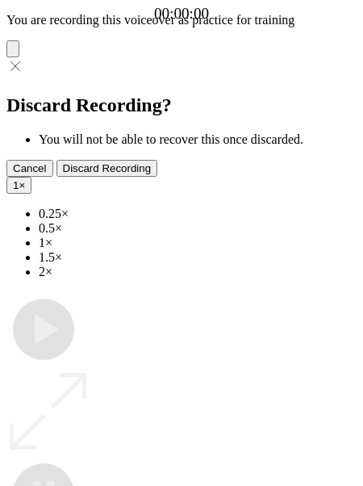 This screenshot has height=486, width=363. I want to click on li: 0.25×, so click(198, 214).